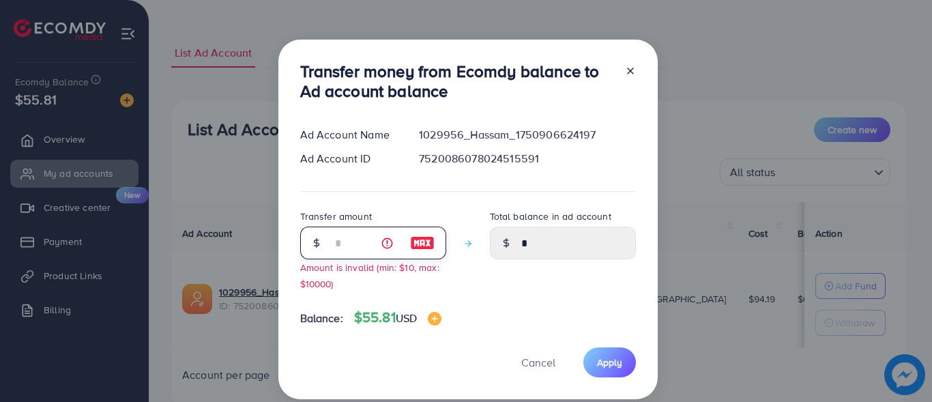 Image resolution: width=932 pixels, height=402 pixels. What do you see at coordinates (609, 362) in the screenshot?
I see `span: Apply` at bounding box center [609, 362].